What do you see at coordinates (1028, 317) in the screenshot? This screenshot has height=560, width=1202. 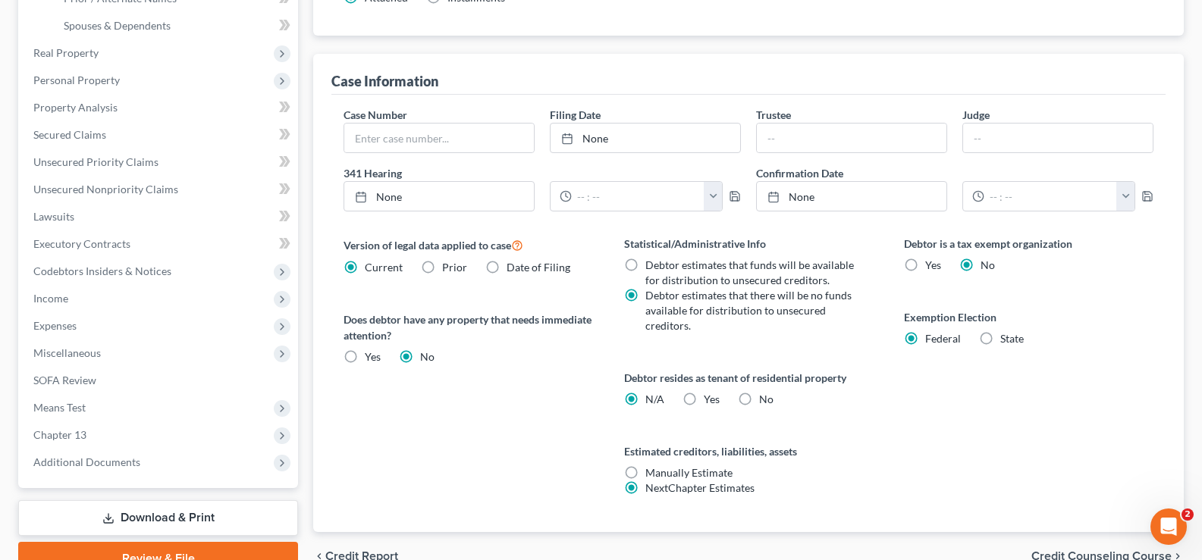 I see `label: Exemption Election` at bounding box center [1028, 317].